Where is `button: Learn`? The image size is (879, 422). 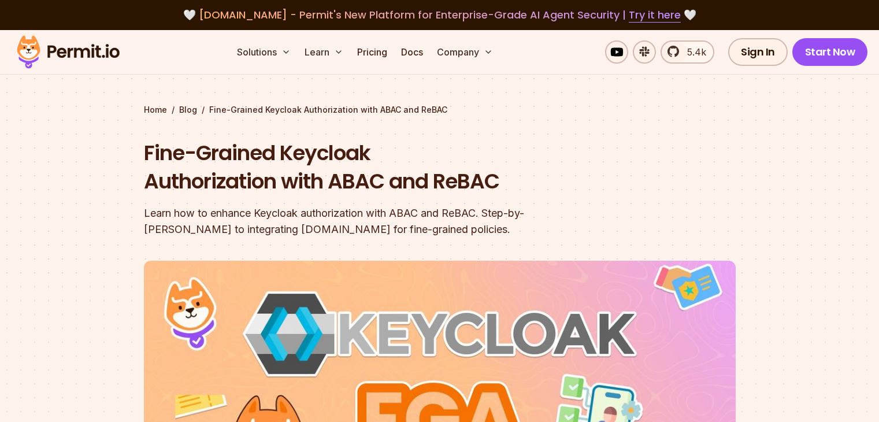 button: Learn is located at coordinates (324, 52).